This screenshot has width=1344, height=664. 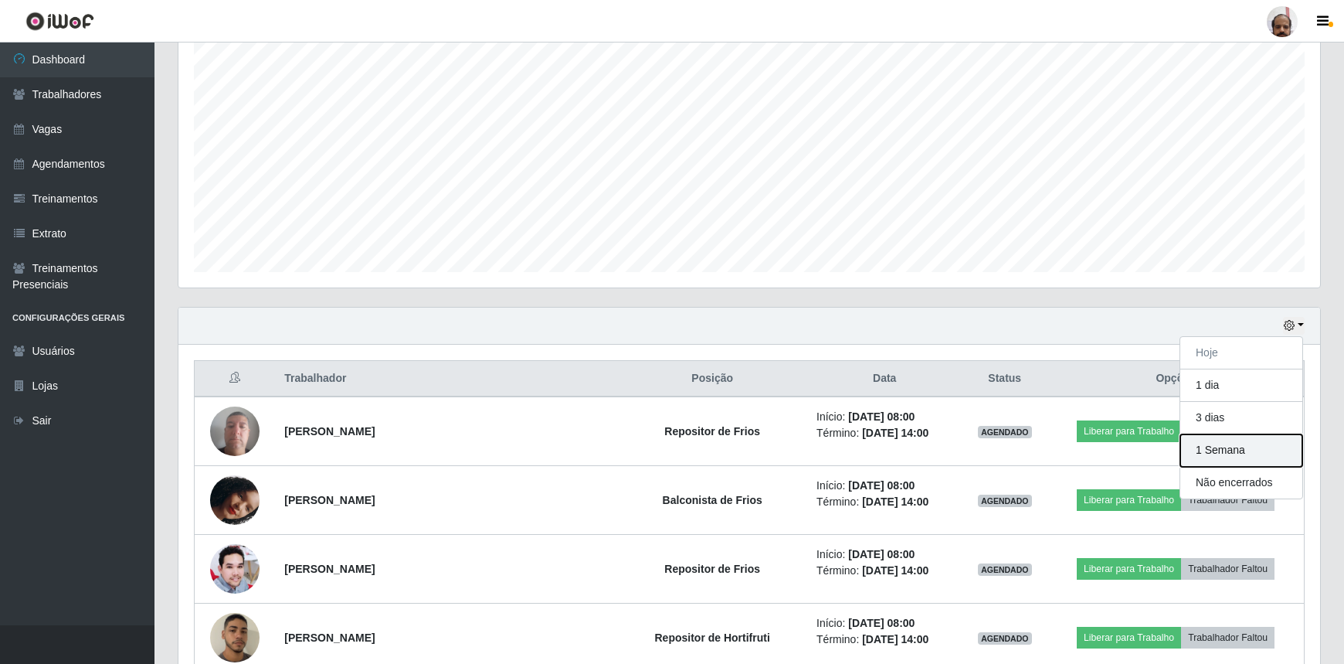 I want to click on button: 1 Semana, so click(x=1242, y=450).